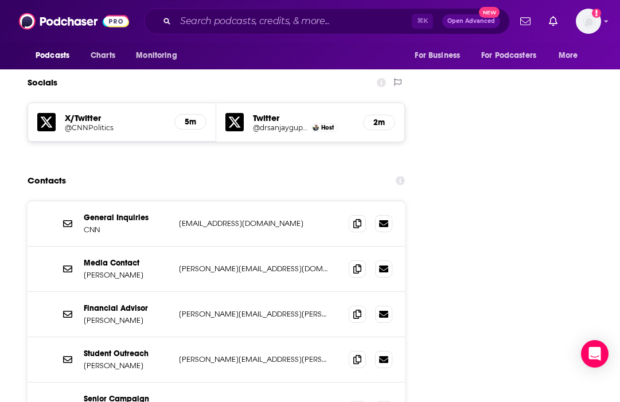  What do you see at coordinates (42, 83) in the screenshot?
I see `h2: Socials` at bounding box center [42, 83].